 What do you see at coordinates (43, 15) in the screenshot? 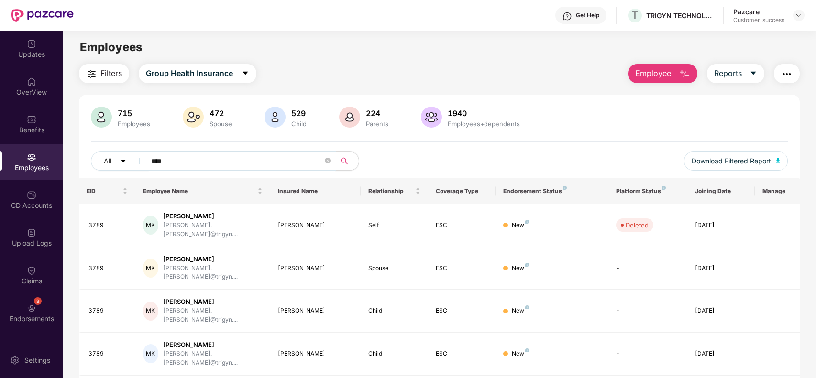
I see `img: New Pazcare Logo` at bounding box center [43, 15].